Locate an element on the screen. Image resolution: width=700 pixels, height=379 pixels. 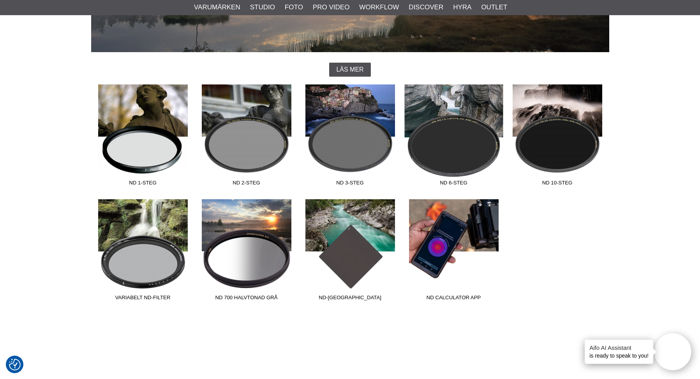
a: Outlet is located at coordinates (494, 7).